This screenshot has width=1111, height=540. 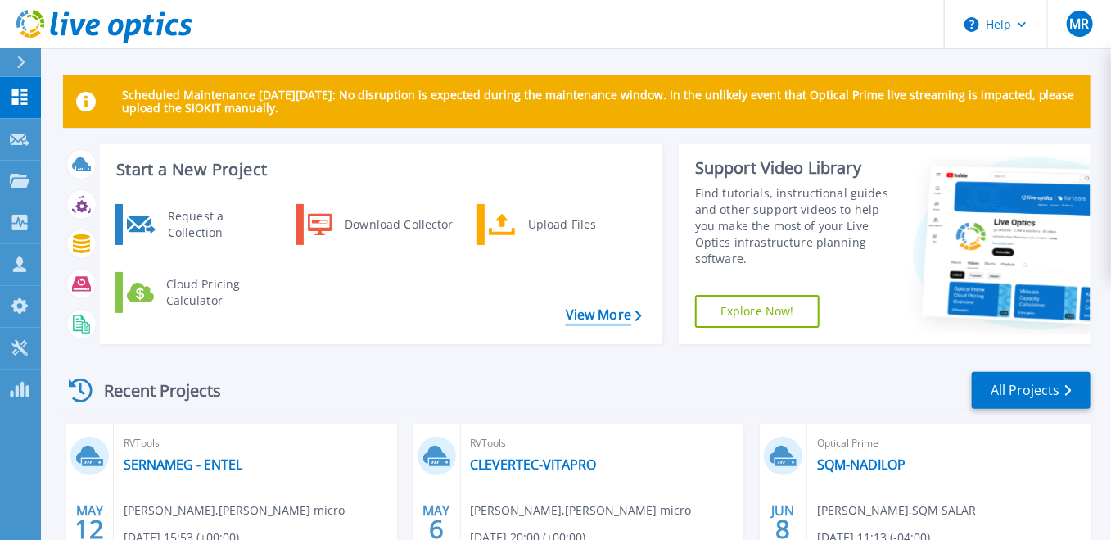 What do you see at coordinates (949, 443) in the screenshot?
I see `span: Optical Prime` at bounding box center [949, 443].